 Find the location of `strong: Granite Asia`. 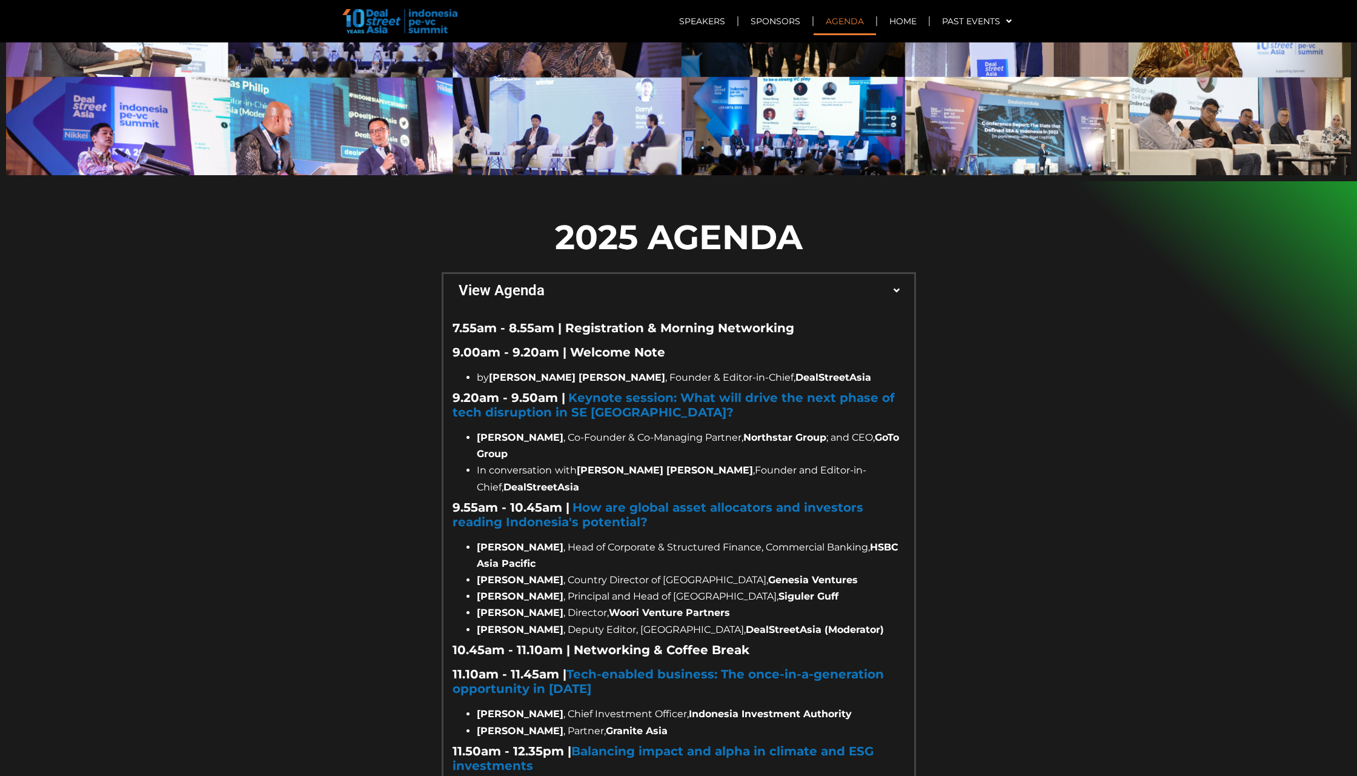

strong: Granite Asia is located at coordinates (637, 730).